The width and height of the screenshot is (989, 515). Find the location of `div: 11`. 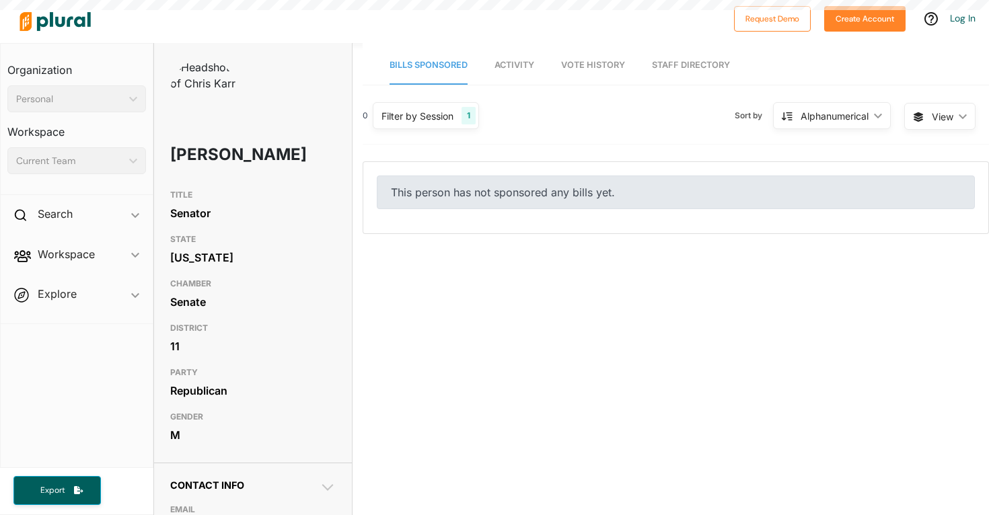

div: 11 is located at coordinates (252, 347).